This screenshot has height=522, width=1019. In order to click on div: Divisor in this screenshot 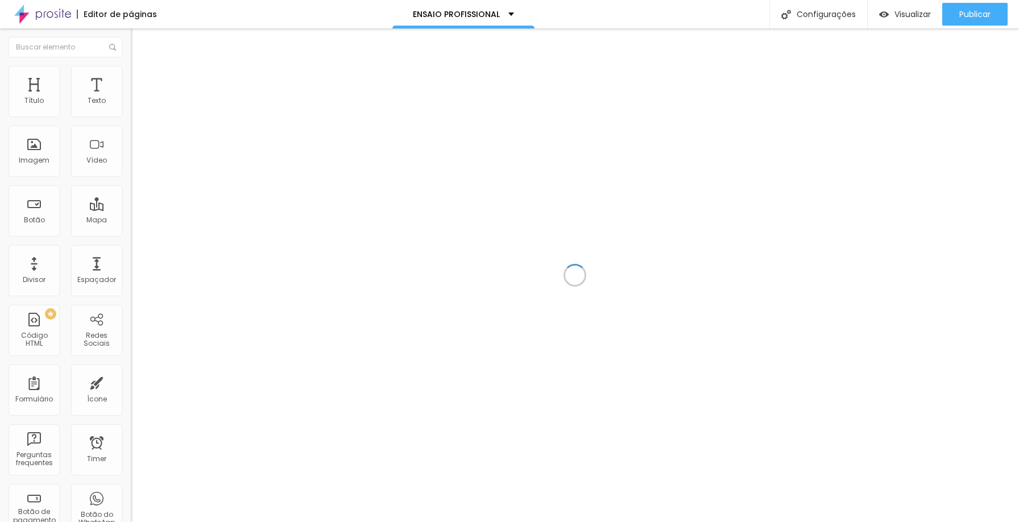, I will do `click(34, 280)`.